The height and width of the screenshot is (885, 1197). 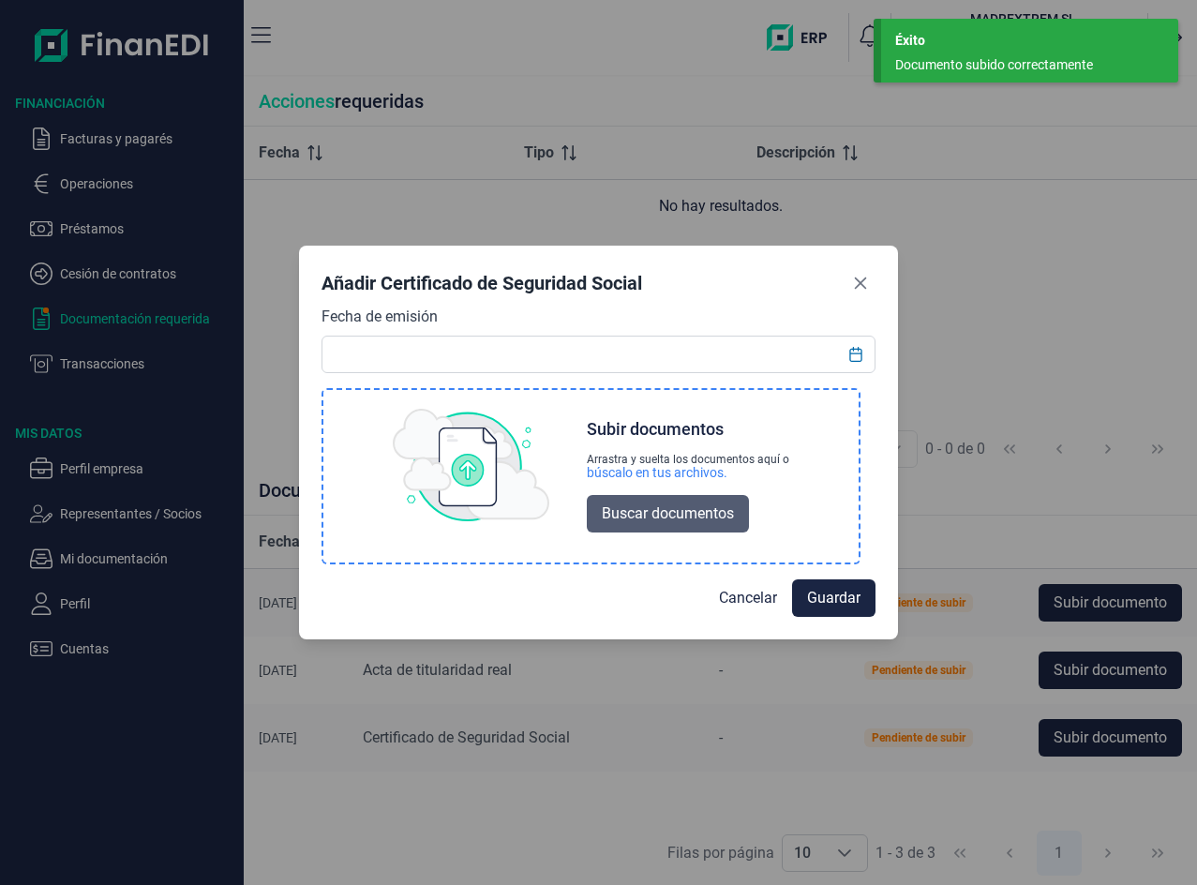 I want to click on span: Cancelar, so click(x=748, y=598).